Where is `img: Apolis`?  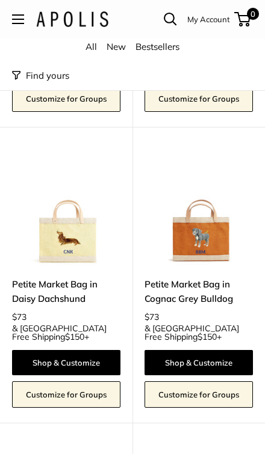 img: Apolis is located at coordinates (72, 19).